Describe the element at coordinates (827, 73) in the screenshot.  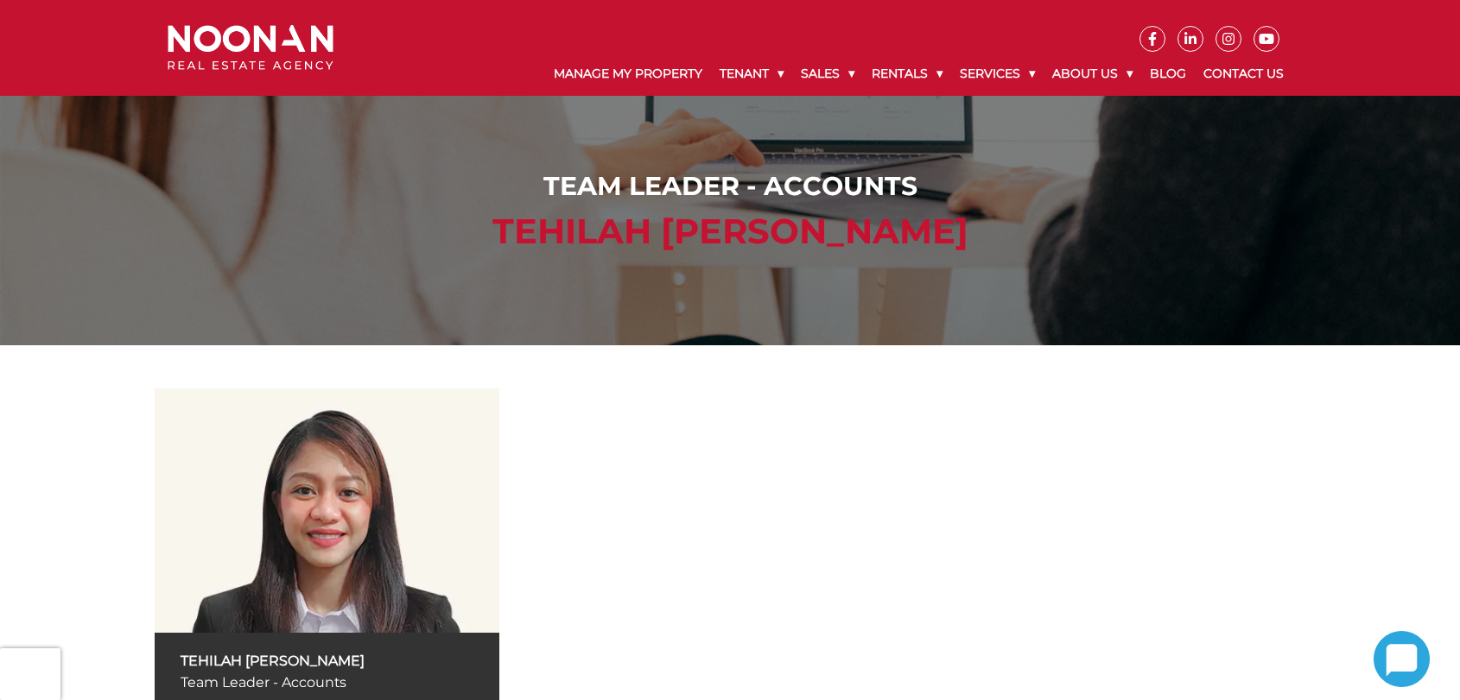
I see `a: Sales` at that location.